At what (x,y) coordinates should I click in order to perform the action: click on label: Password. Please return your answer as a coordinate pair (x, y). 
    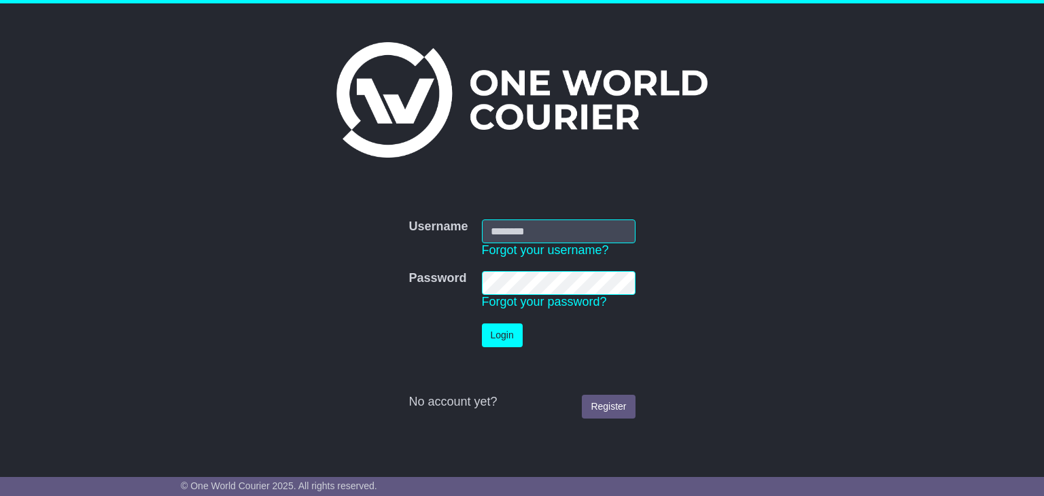
    Looking at the image, I should click on (437, 279).